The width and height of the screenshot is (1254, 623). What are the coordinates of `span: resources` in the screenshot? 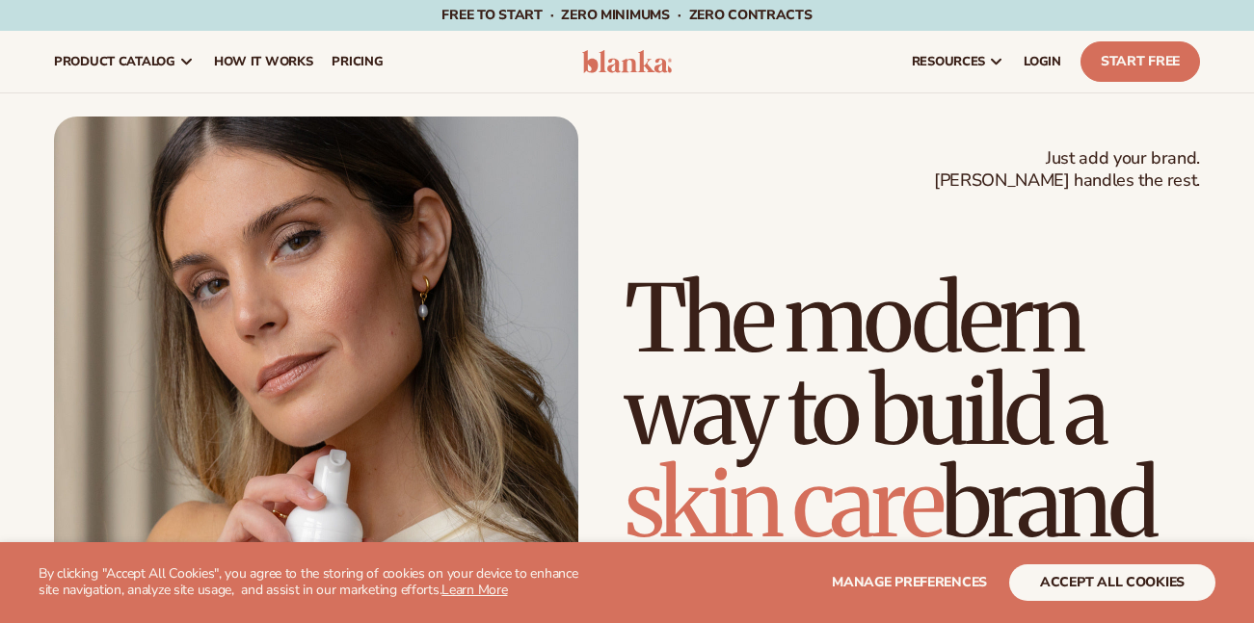 It's located at (948, 62).